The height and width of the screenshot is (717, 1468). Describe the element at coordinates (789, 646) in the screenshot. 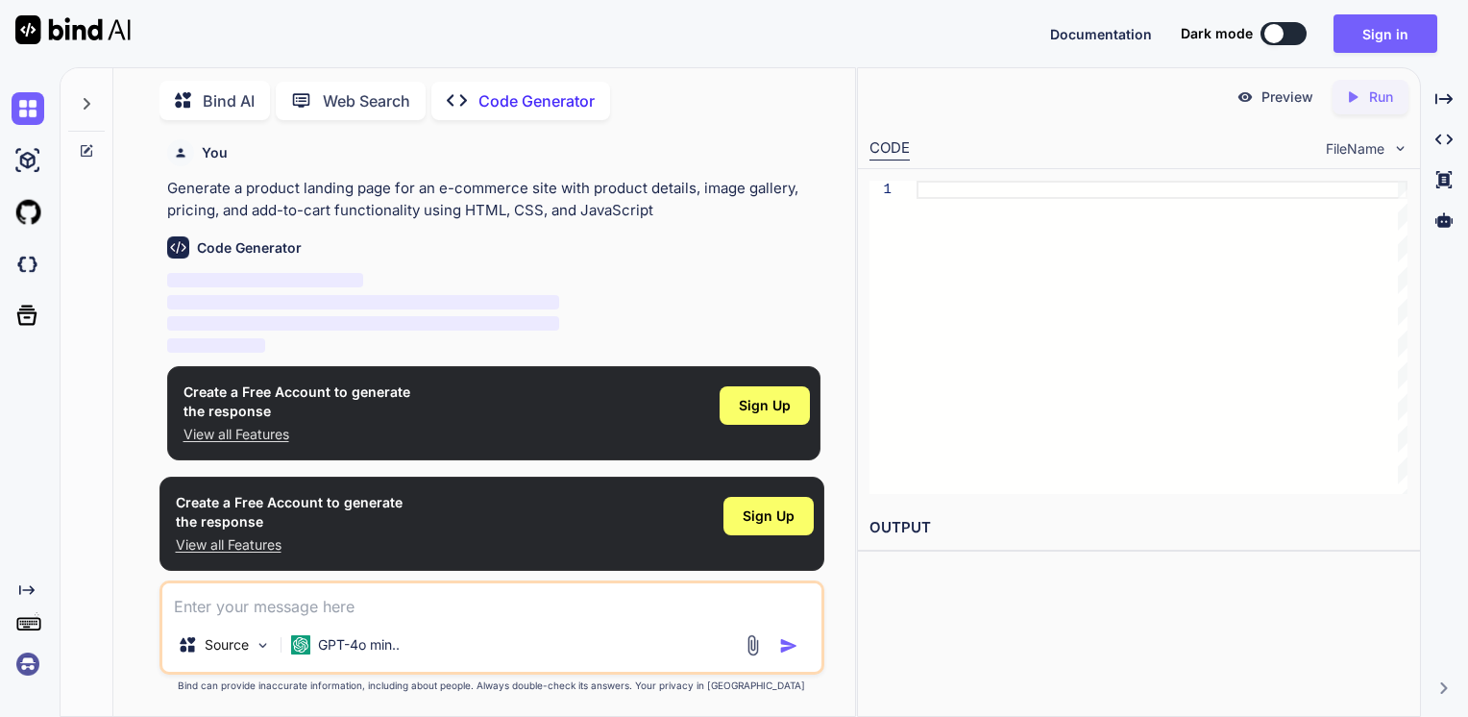

I see `img: icon` at that location.